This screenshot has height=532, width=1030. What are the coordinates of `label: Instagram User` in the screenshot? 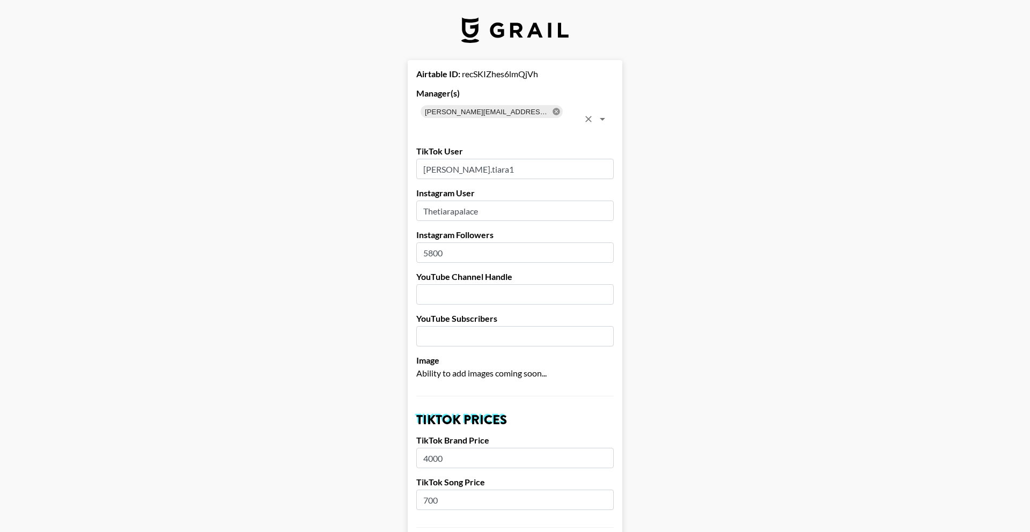 It's located at (515, 193).